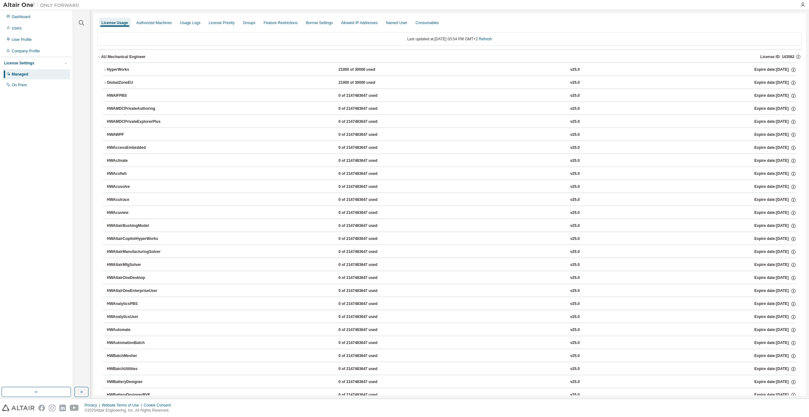 The width and height of the screenshot is (809, 417). Describe the element at coordinates (115, 23) in the screenshot. I see `div: License Usage` at that location.